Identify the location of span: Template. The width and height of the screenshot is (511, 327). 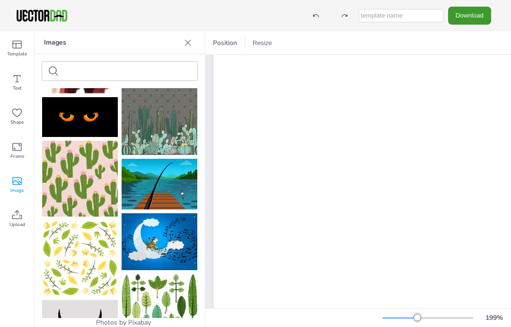
(17, 54).